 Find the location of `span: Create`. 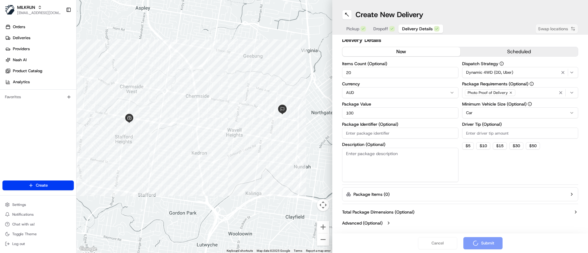

span: Create is located at coordinates (42, 186).